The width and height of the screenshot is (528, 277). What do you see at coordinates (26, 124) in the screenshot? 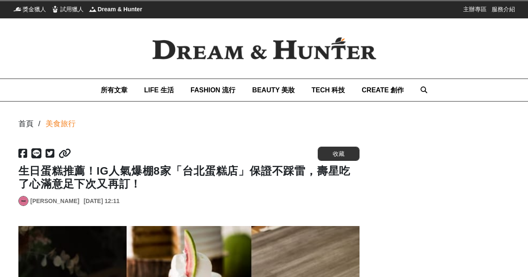
I see `div: 首頁` at bounding box center [26, 124].